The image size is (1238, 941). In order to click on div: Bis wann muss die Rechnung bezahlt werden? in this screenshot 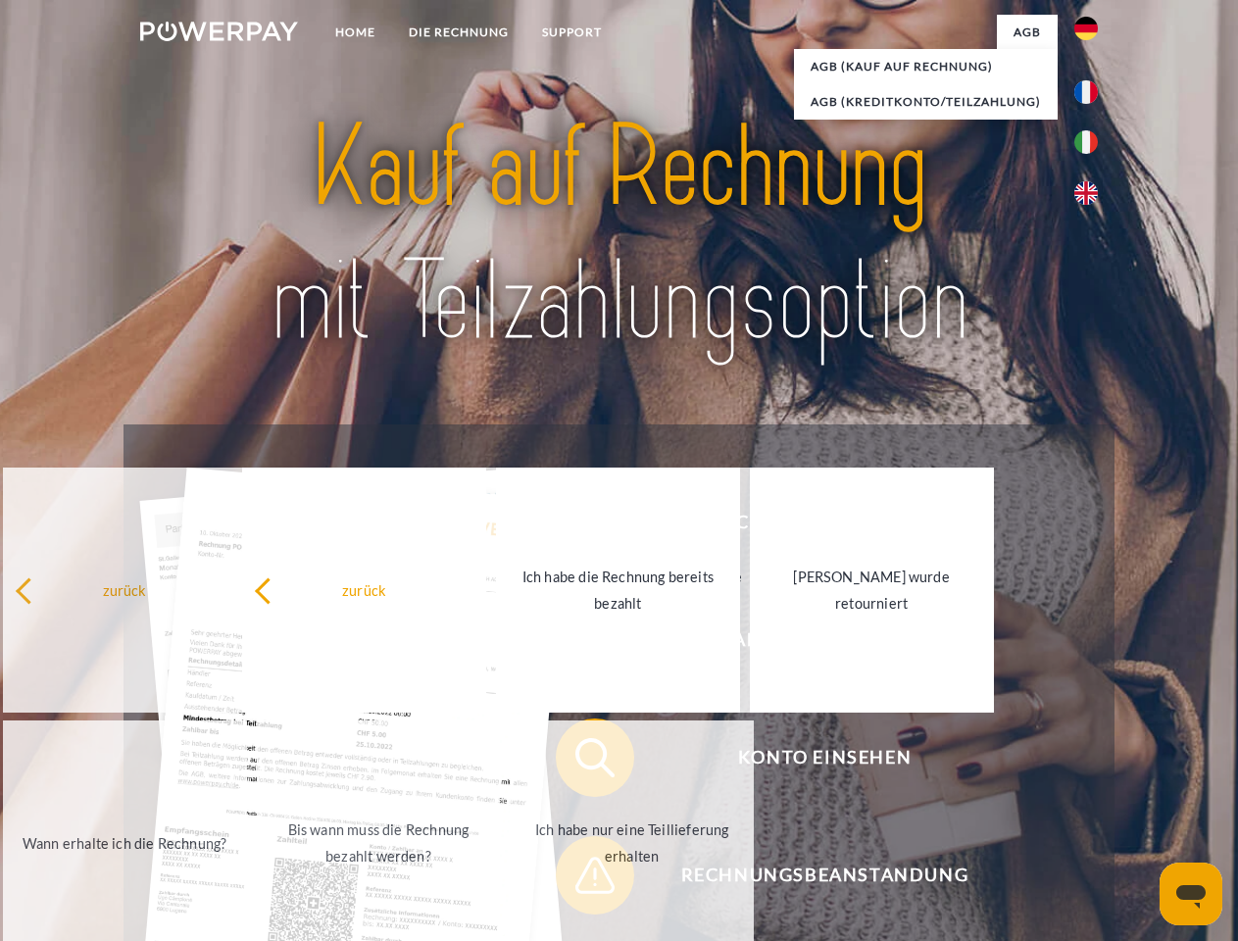, I will do `click(378, 843)`.